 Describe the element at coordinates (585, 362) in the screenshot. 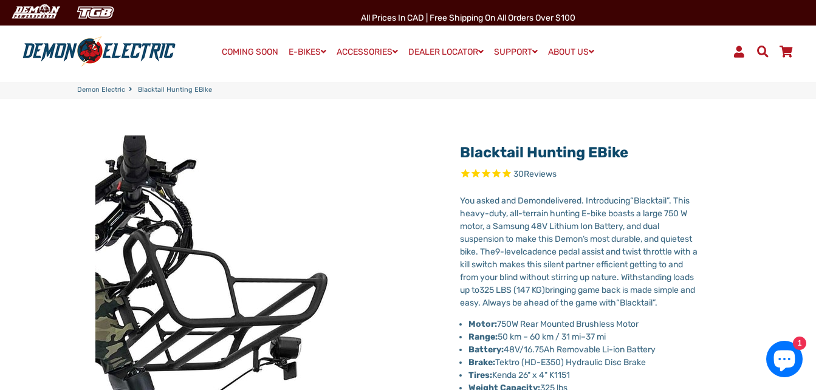

I see `li: Tektro (HD-E350) Hydraulic Disc Brake` at that location.